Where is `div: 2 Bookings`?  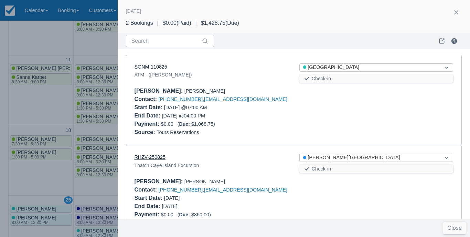 div: 2 Bookings is located at coordinates (139, 23).